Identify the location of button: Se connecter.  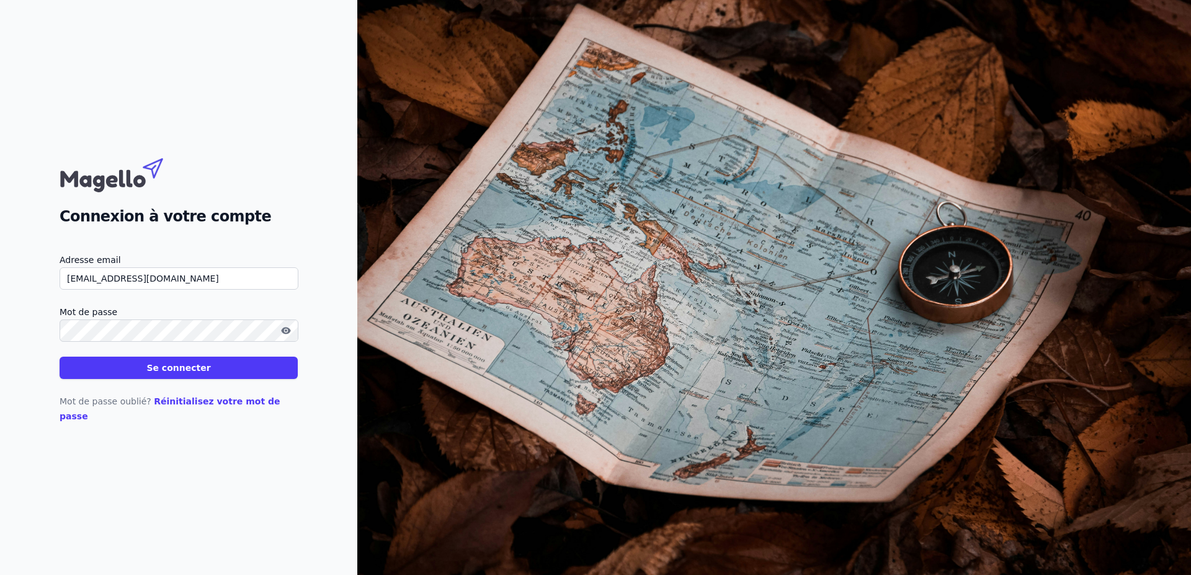
(179, 368).